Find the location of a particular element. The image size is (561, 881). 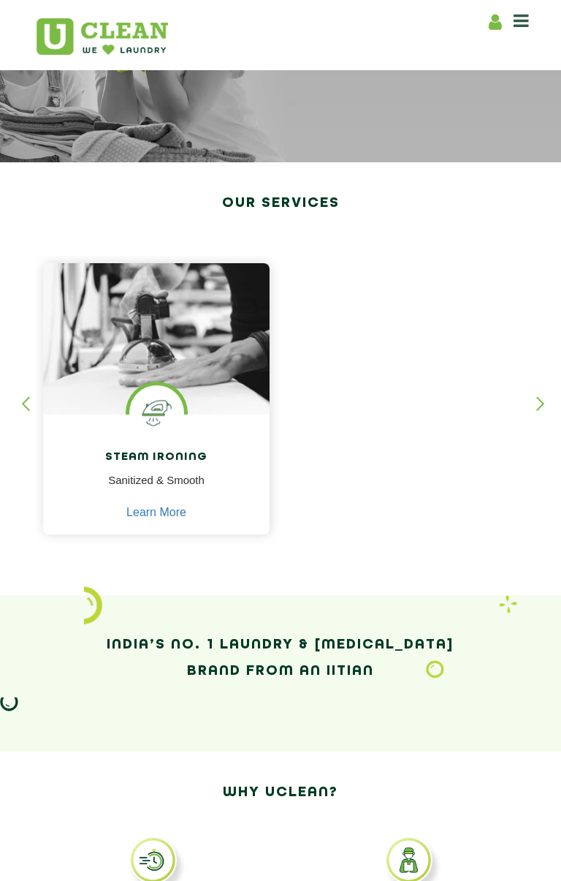

a: Learn More is located at coordinates (156, 512).